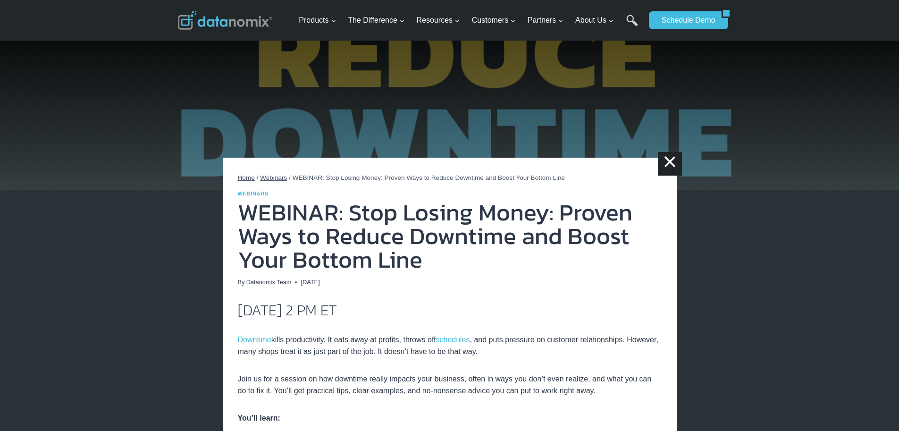 This screenshot has width=899, height=431. Describe the element at coordinates (317, 20) in the screenshot. I see `span: Products` at that location.